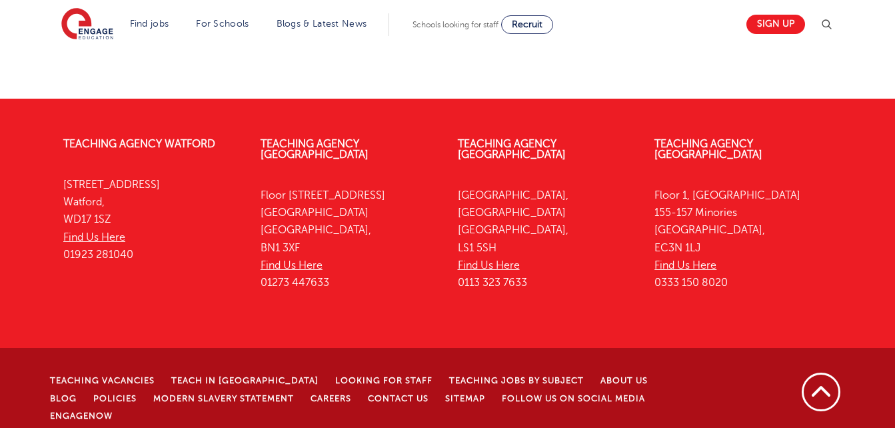 Image resolution: width=895 pixels, height=428 pixels. What do you see at coordinates (573, 399) in the screenshot?
I see `a: Follow us on Social Media` at bounding box center [573, 399].